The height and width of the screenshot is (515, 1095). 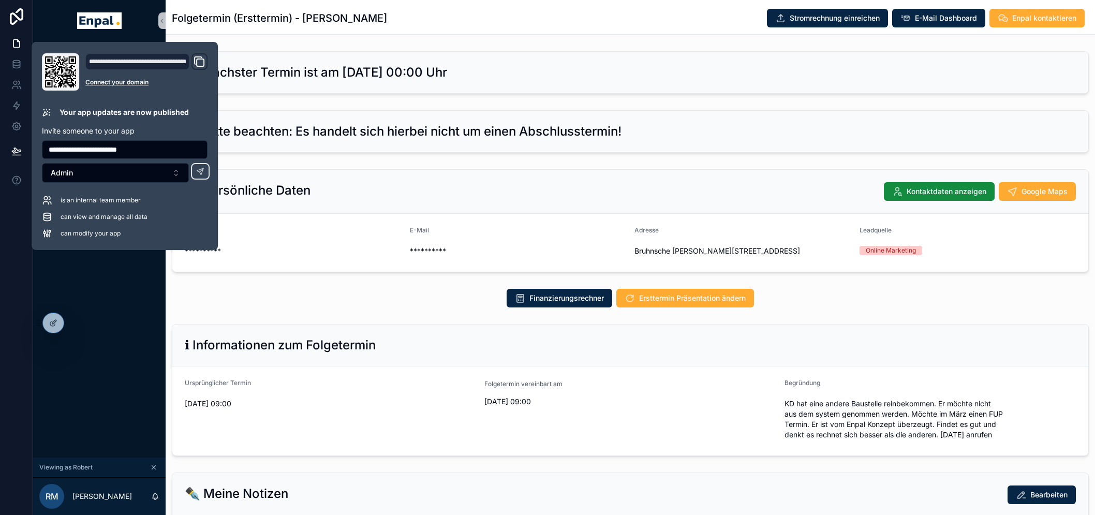 I want to click on div: scrollable content, so click(x=99, y=134).